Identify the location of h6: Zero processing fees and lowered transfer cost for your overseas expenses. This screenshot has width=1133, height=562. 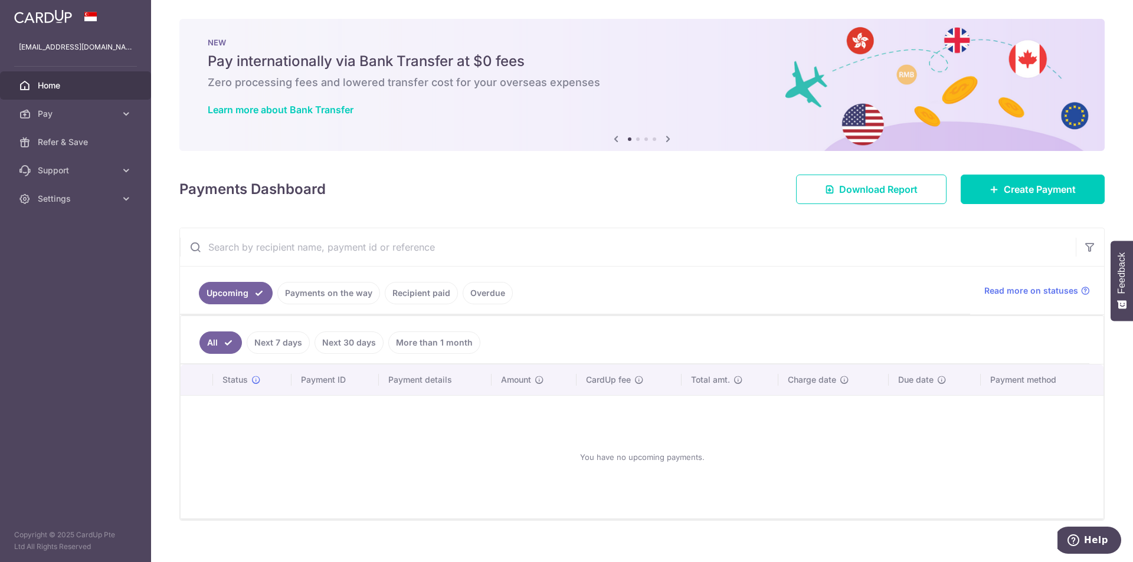
(642, 83).